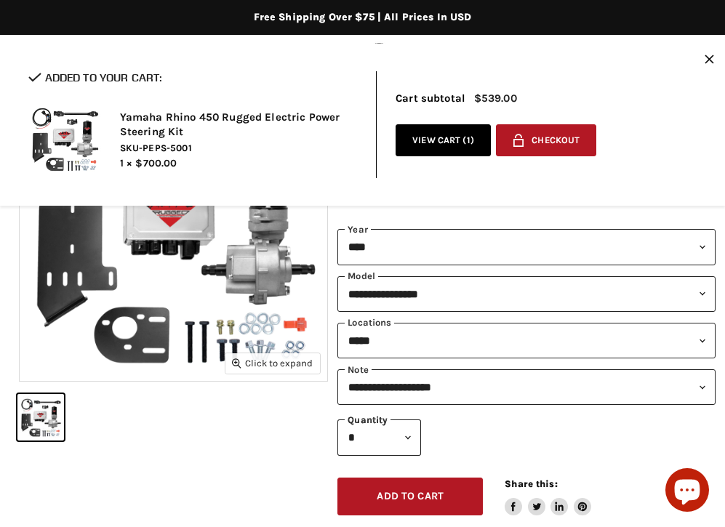 The height and width of the screenshot is (527, 725). I want to click on span: $700.00, so click(156, 163).